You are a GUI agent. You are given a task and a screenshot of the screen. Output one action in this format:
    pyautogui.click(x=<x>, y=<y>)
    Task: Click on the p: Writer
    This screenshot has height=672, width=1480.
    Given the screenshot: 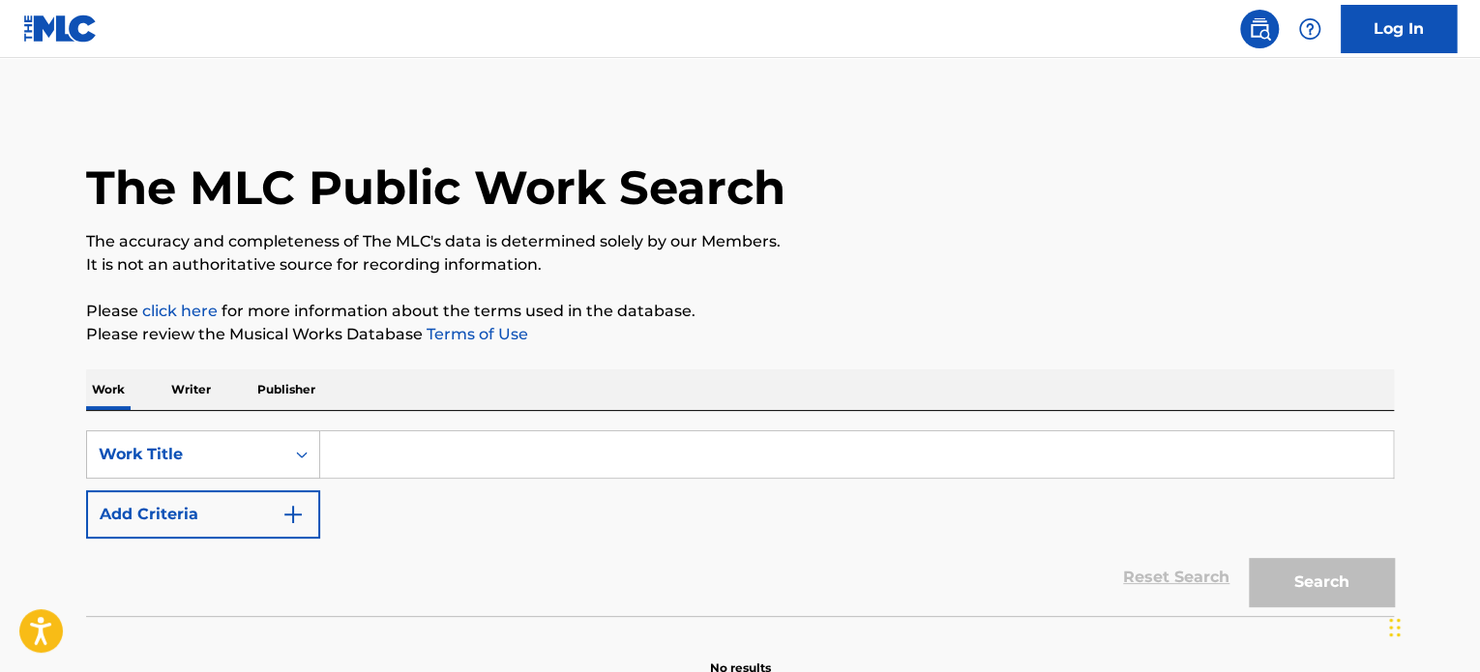 What is the action you would take?
    pyautogui.click(x=191, y=390)
    